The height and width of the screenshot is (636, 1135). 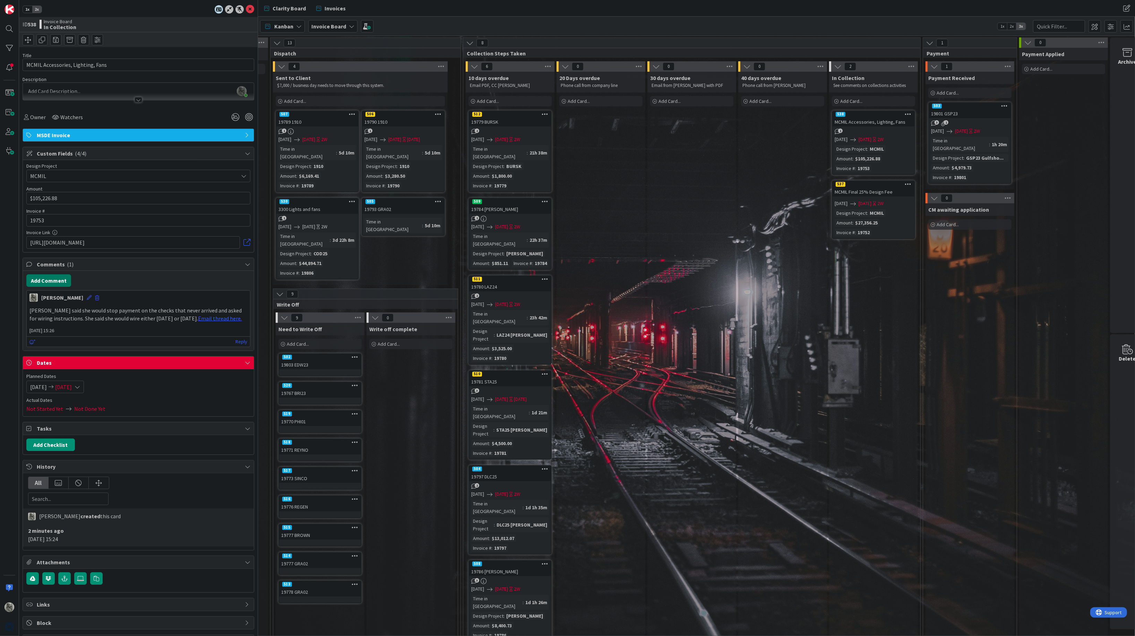 I want to click on div: 21h 38m, so click(x=538, y=153).